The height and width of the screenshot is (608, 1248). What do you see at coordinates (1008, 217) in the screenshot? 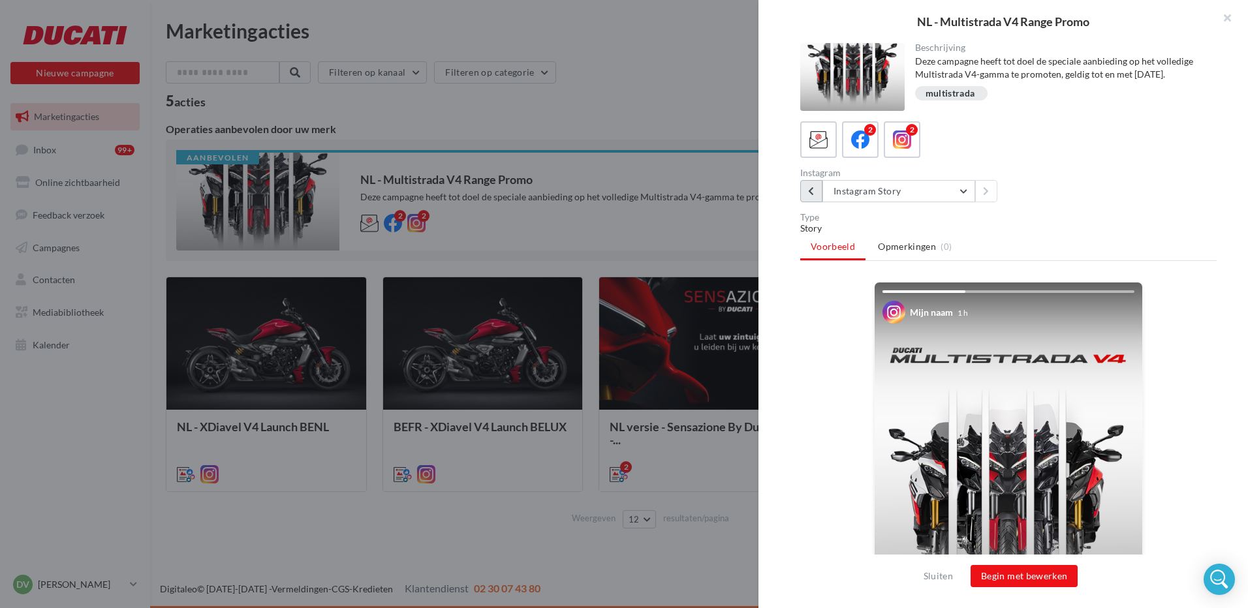
I see `div: Type` at bounding box center [1008, 217].